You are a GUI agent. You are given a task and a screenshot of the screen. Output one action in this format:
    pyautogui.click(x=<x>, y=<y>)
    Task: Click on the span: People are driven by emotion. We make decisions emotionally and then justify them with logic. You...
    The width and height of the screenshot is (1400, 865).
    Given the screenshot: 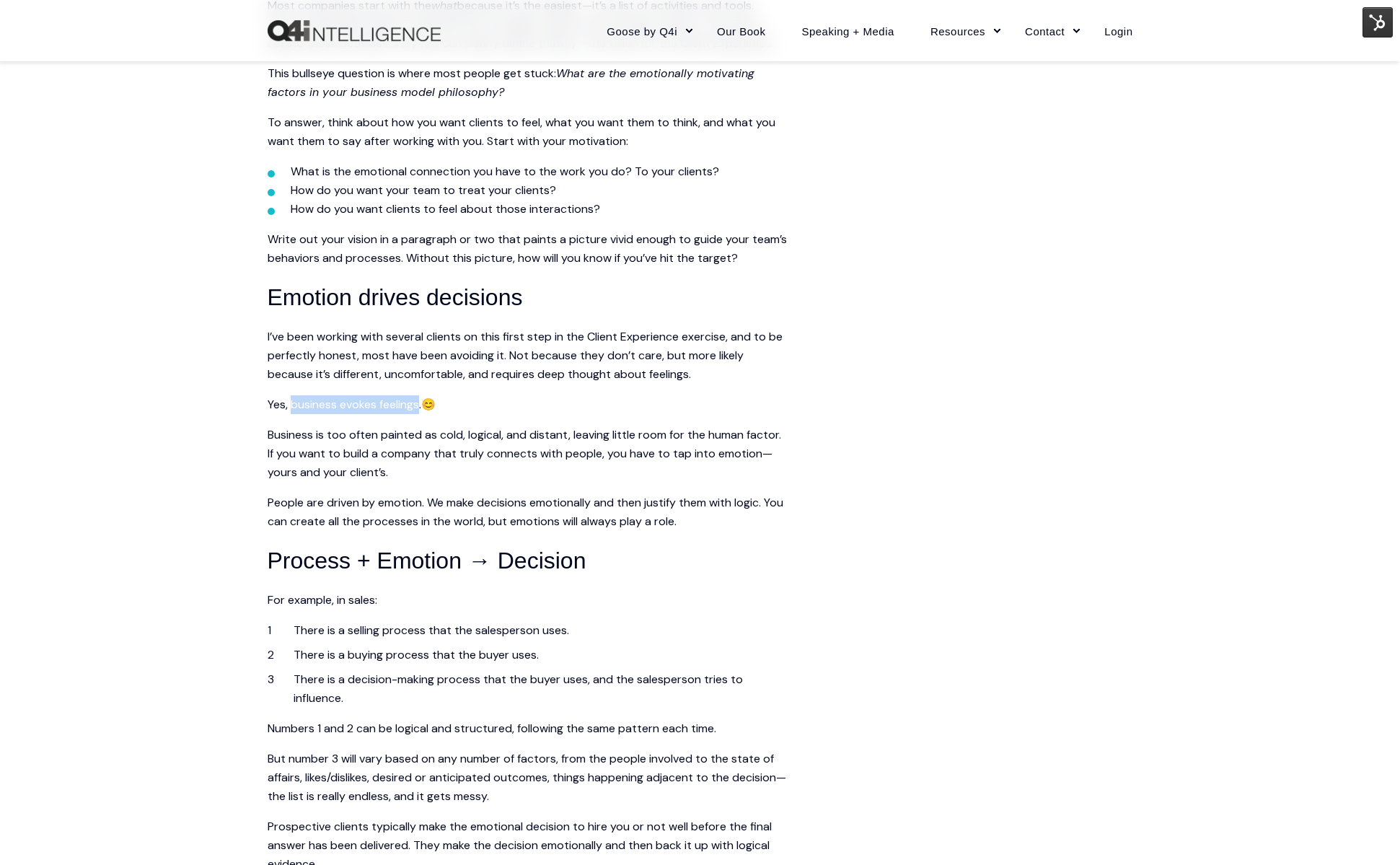 What is the action you would take?
    pyautogui.click(x=525, y=511)
    